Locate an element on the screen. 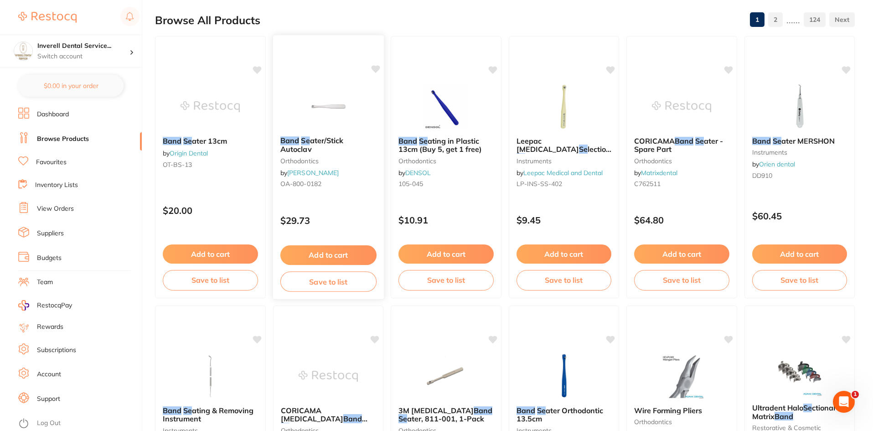 This screenshot has width=873, height=431. img: 3M Molar Band Seater, 811-001, 1-Pack is located at coordinates (446, 376).